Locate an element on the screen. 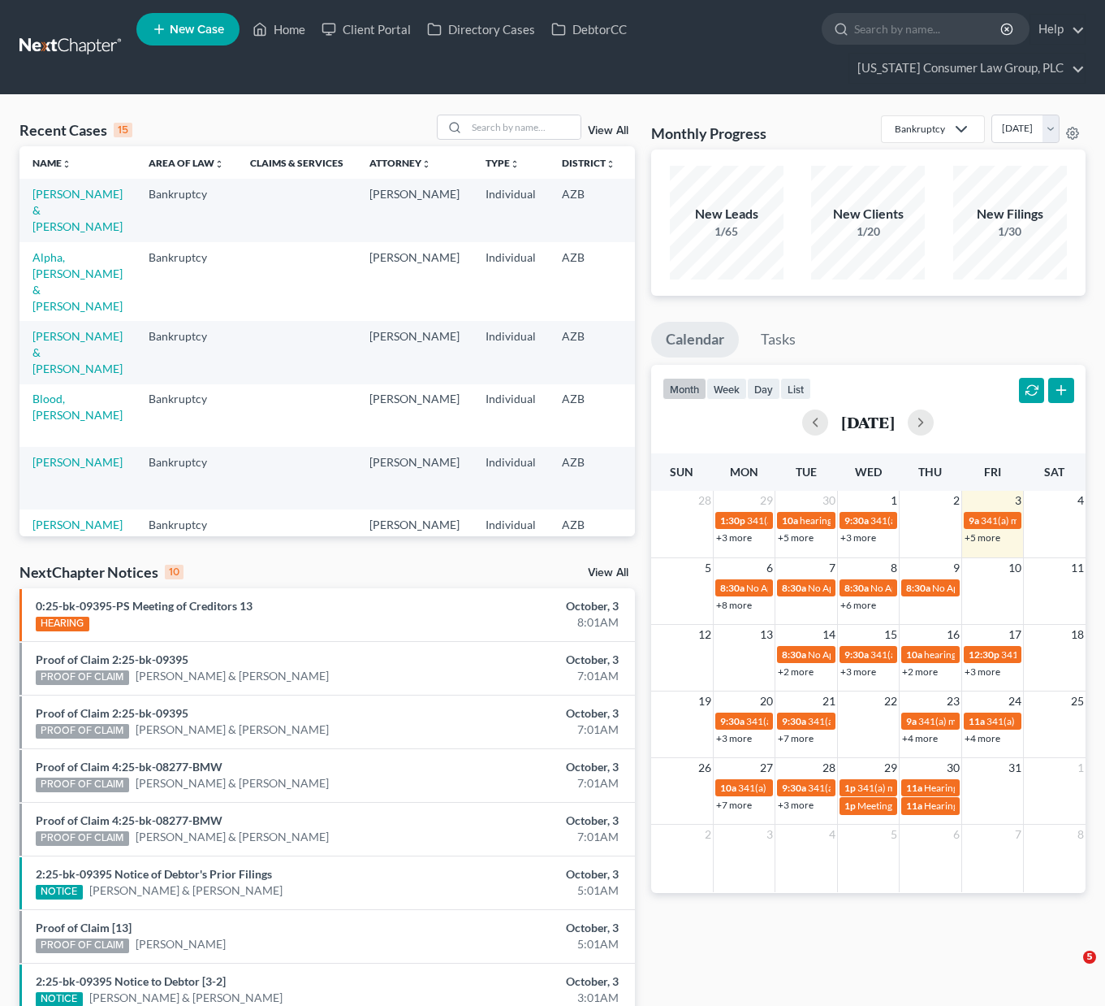 The image size is (1105, 1006). button: day is located at coordinates (763, 388).